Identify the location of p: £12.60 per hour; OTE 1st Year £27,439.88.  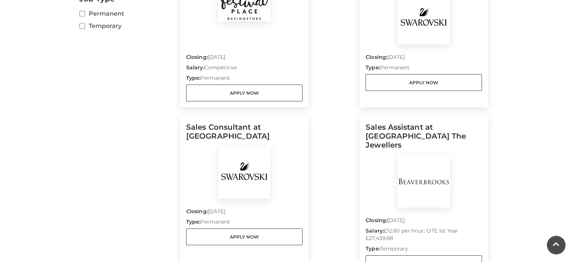
(423, 236).